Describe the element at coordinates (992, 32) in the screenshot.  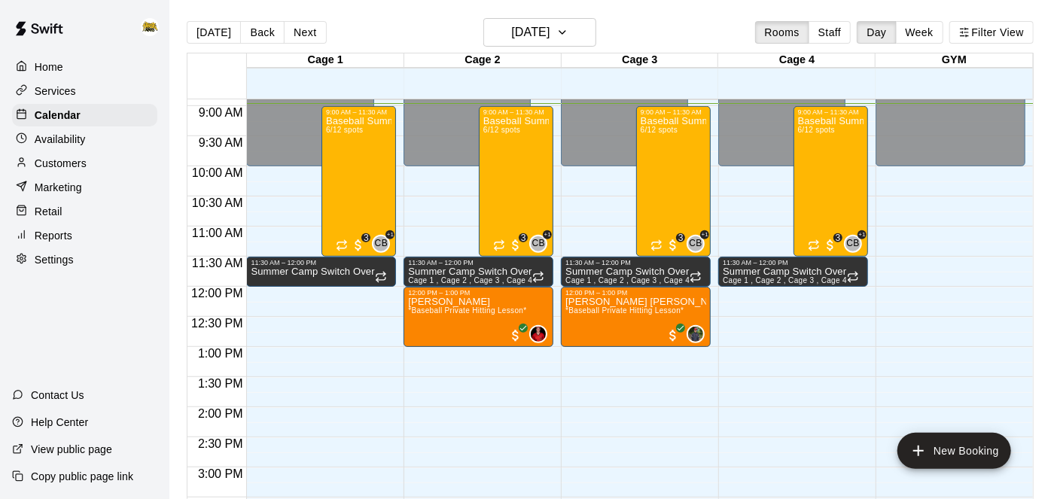
I see `button: Filter View` at that location.